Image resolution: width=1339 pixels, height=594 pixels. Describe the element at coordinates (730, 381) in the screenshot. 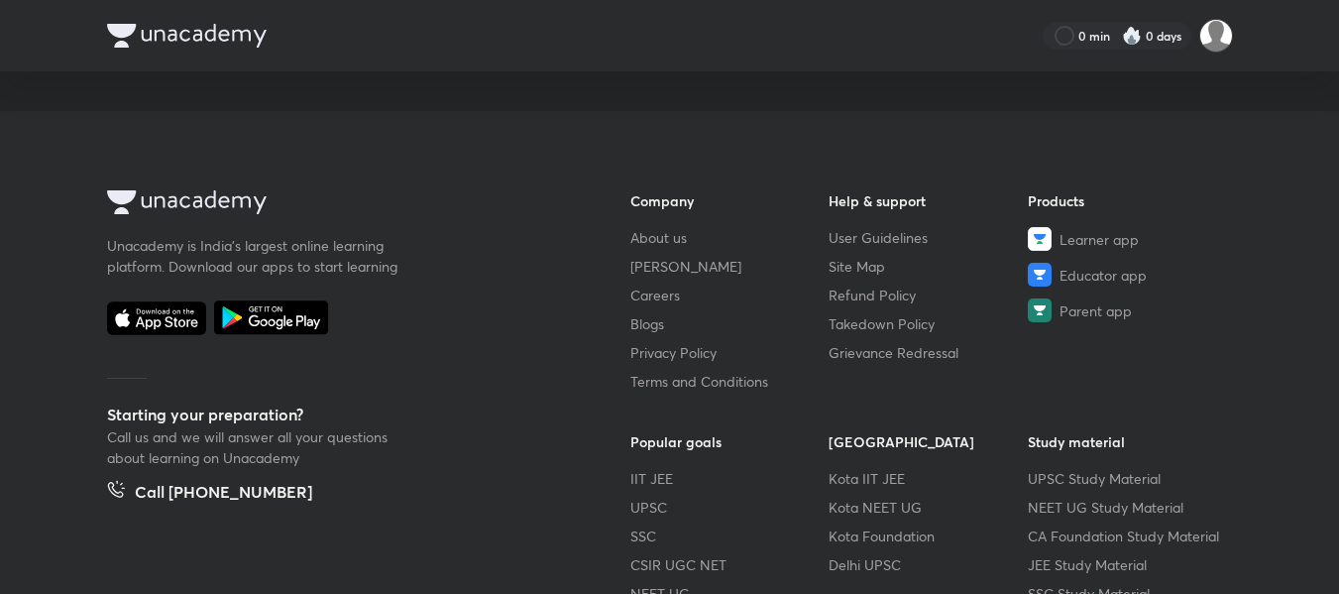

I see `a: Terms and Conditions` at that location.